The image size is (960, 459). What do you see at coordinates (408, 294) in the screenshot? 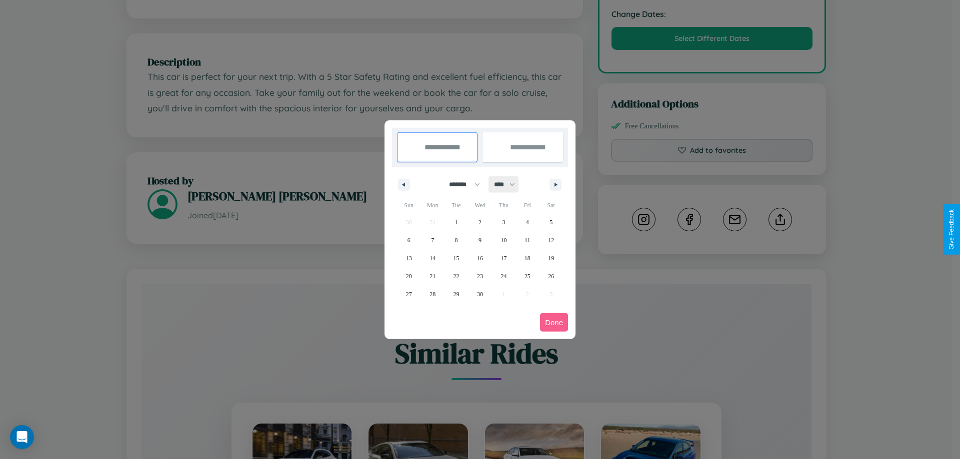
I see `button: 27` at bounding box center [408, 294].